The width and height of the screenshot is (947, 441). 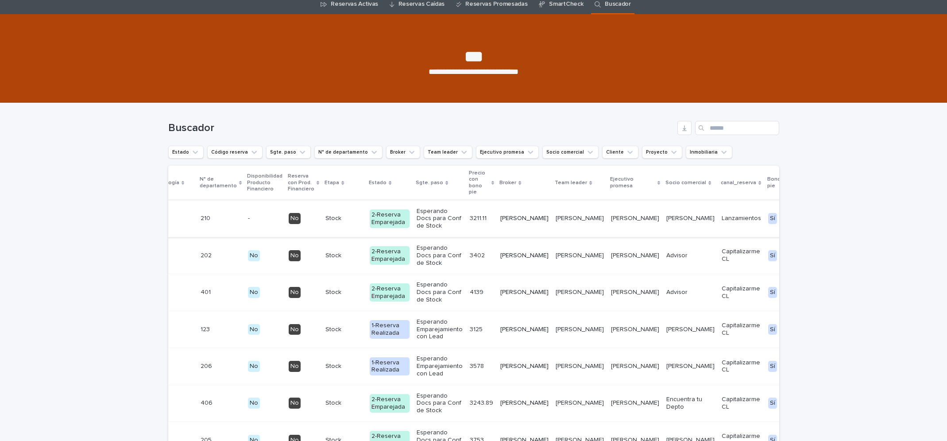 What do you see at coordinates (742, 218) in the screenshot?
I see `p: Lanzamientos` at bounding box center [742, 218].